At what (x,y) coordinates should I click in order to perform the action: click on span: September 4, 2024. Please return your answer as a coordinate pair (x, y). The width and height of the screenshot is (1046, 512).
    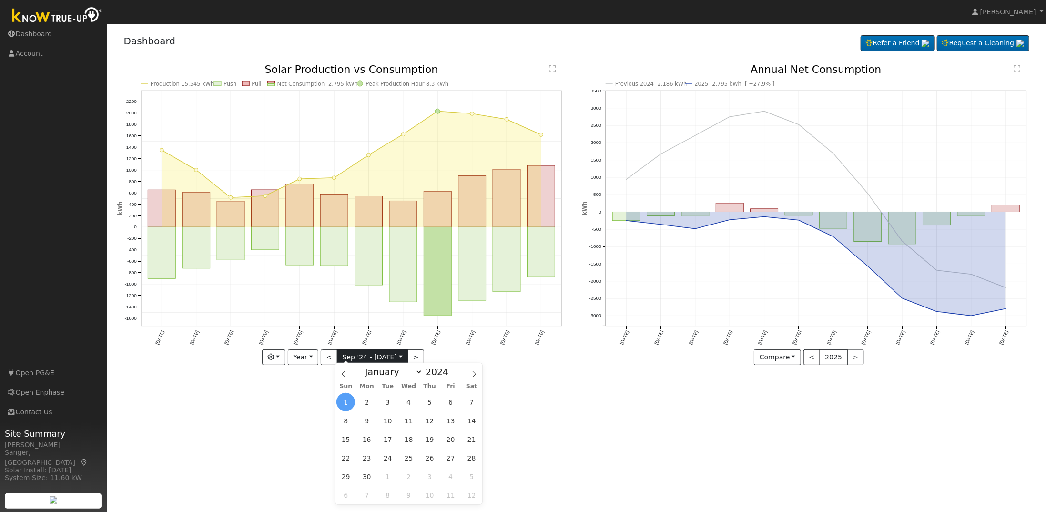
    Looking at the image, I should click on (408, 402).